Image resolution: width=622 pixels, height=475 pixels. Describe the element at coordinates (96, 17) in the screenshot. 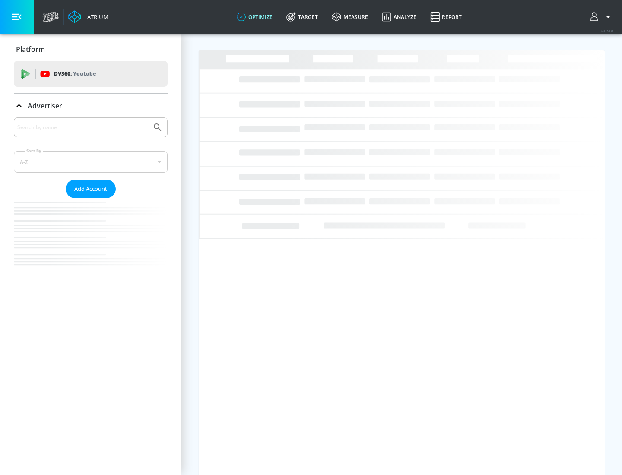

I see `div: Atrium` at that location.